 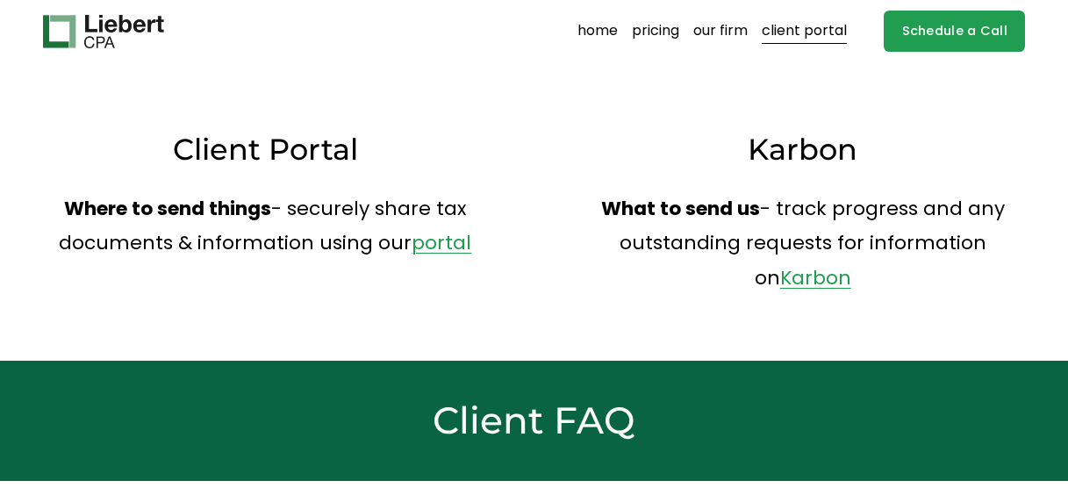 What do you see at coordinates (802, 243) in the screenshot?
I see `p: - track progress and any outstanding requests for information on` at bounding box center [802, 243].